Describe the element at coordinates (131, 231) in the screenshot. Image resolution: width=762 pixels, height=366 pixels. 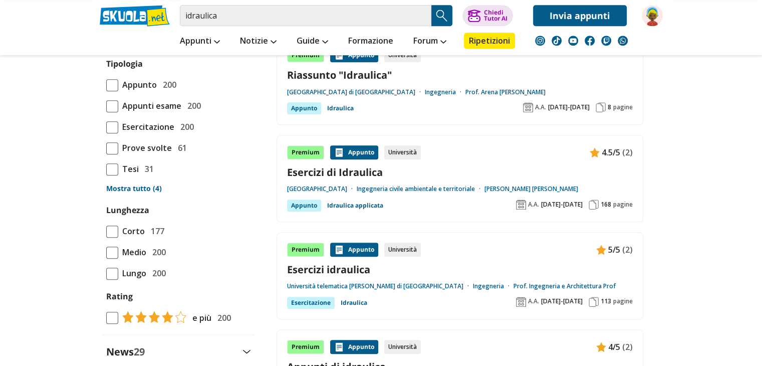
I see `span: Corto` at that location.